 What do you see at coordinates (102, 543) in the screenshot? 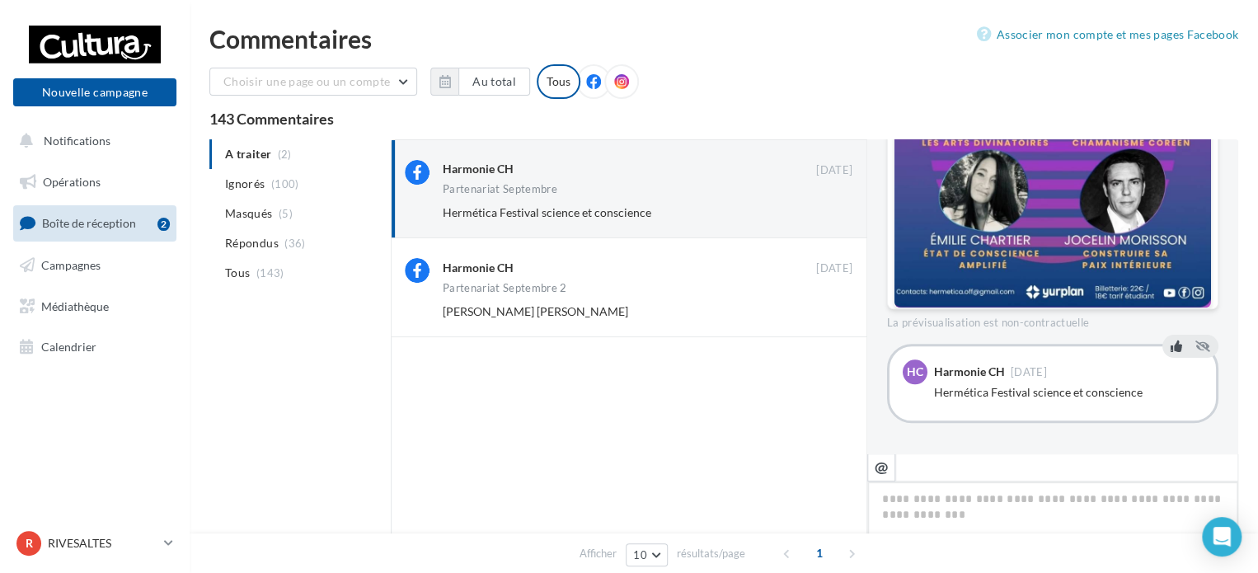
I see `p: RIVESALTES` at bounding box center [102, 543].